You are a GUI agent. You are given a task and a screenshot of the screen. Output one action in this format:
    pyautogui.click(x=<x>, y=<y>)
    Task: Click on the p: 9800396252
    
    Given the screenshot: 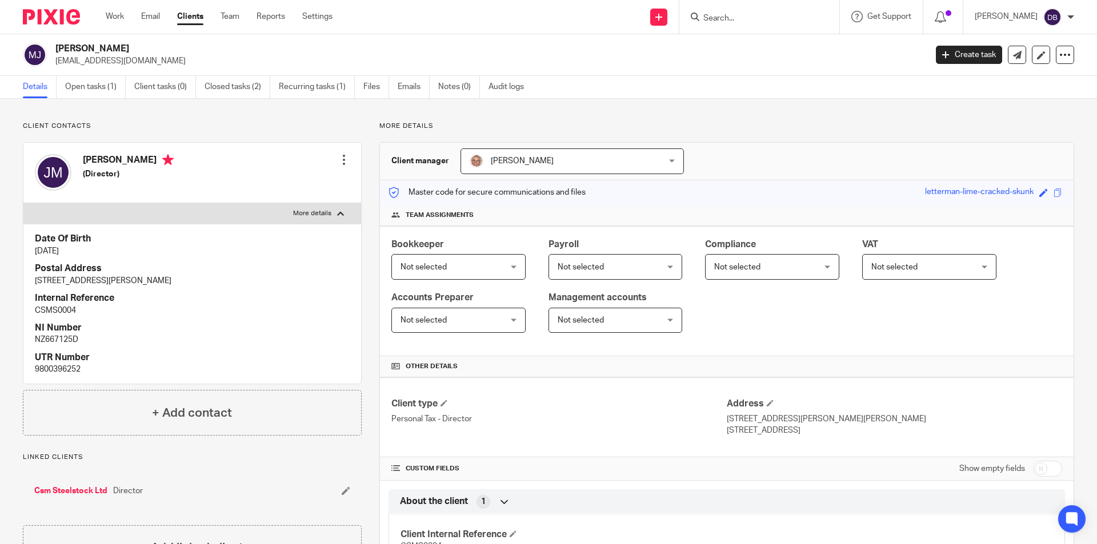 What is the action you would take?
    pyautogui.click(x=192, y=370)
    